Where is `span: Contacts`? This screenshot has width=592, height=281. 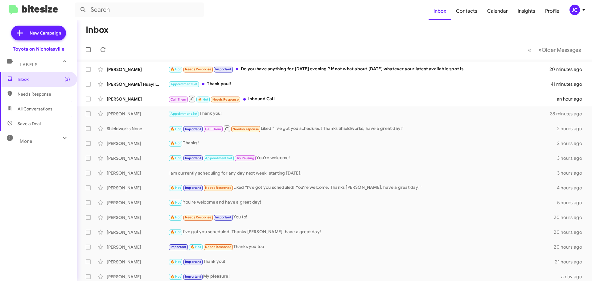
span: Contacts is located at coordinates (466, 11).